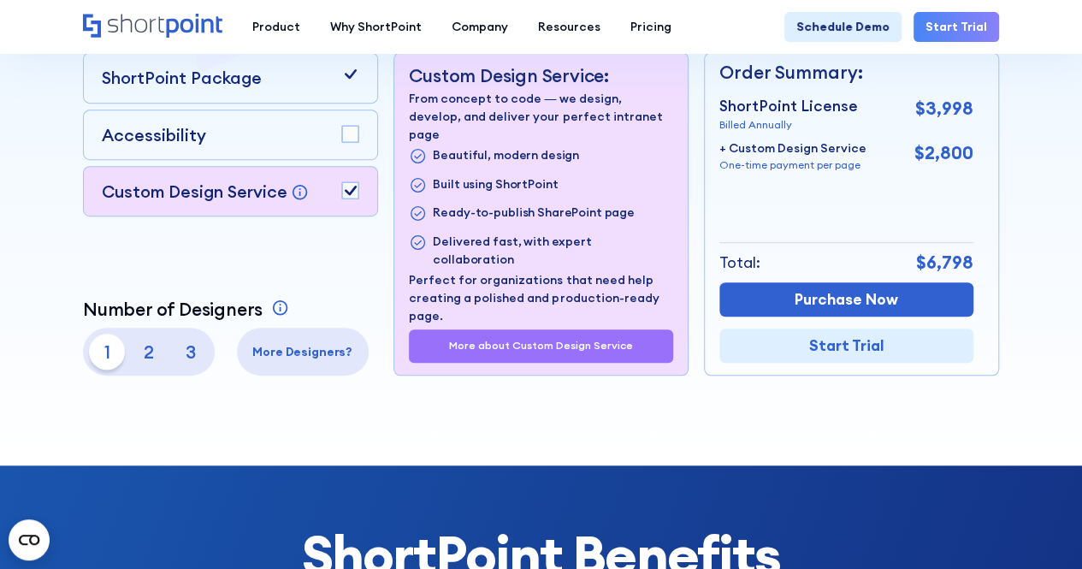  I want to click on div: Chat Widget, so click(1039, 528).